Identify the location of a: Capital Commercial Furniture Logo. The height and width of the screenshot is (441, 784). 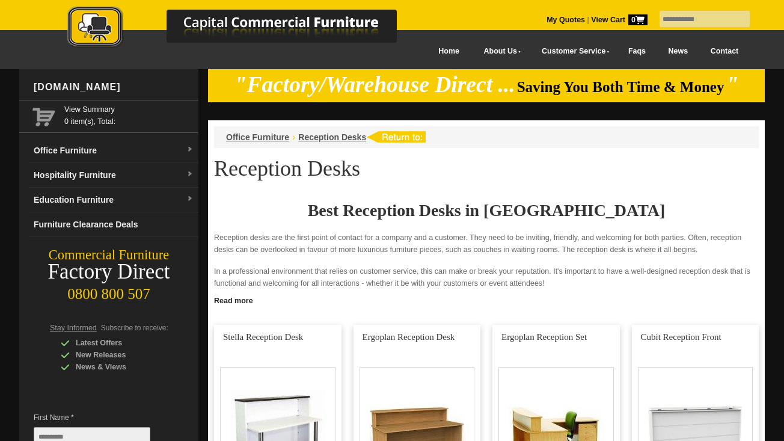
(245, 29).